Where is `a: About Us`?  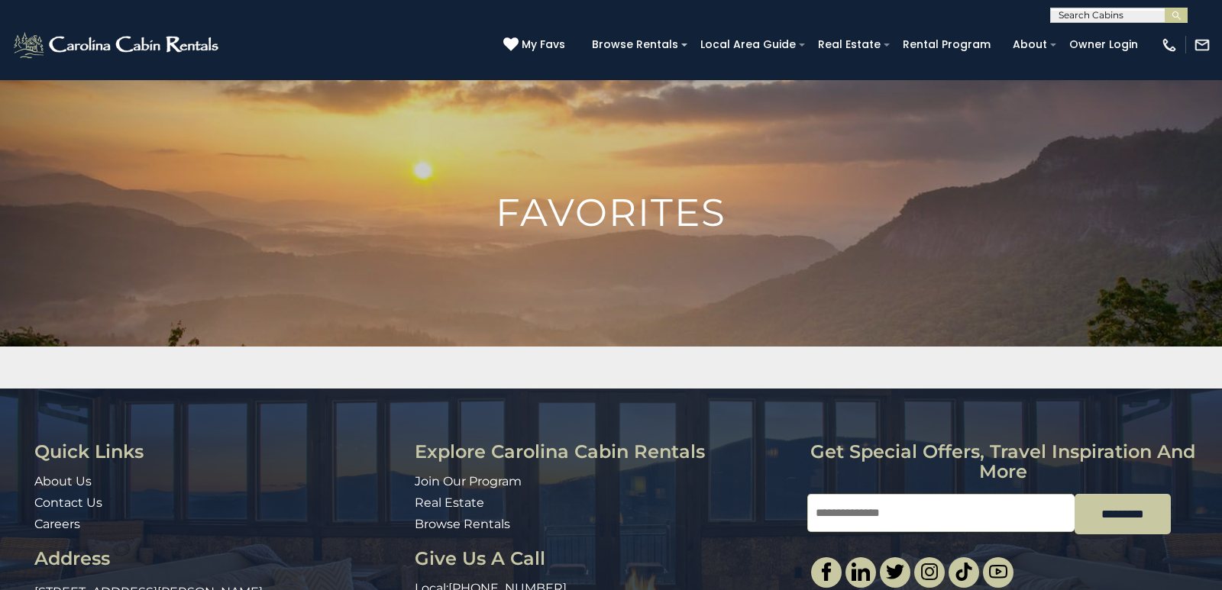
a: About Us is located at coordinates (63, 481).